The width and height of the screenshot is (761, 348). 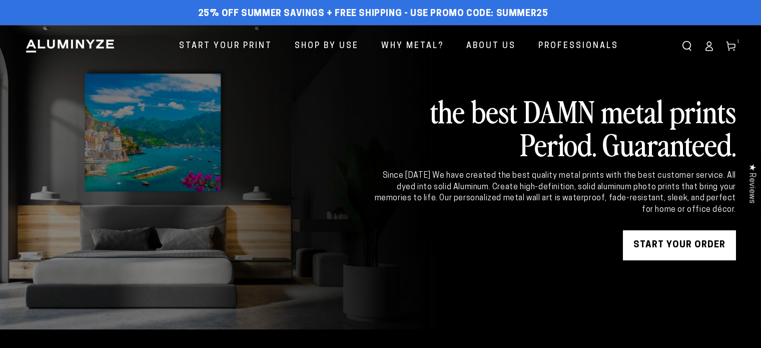 What do you see at coordinates (679, 245) in the screenshot?
I see `a: START YOUR Order` at bounding box center [679, 245].